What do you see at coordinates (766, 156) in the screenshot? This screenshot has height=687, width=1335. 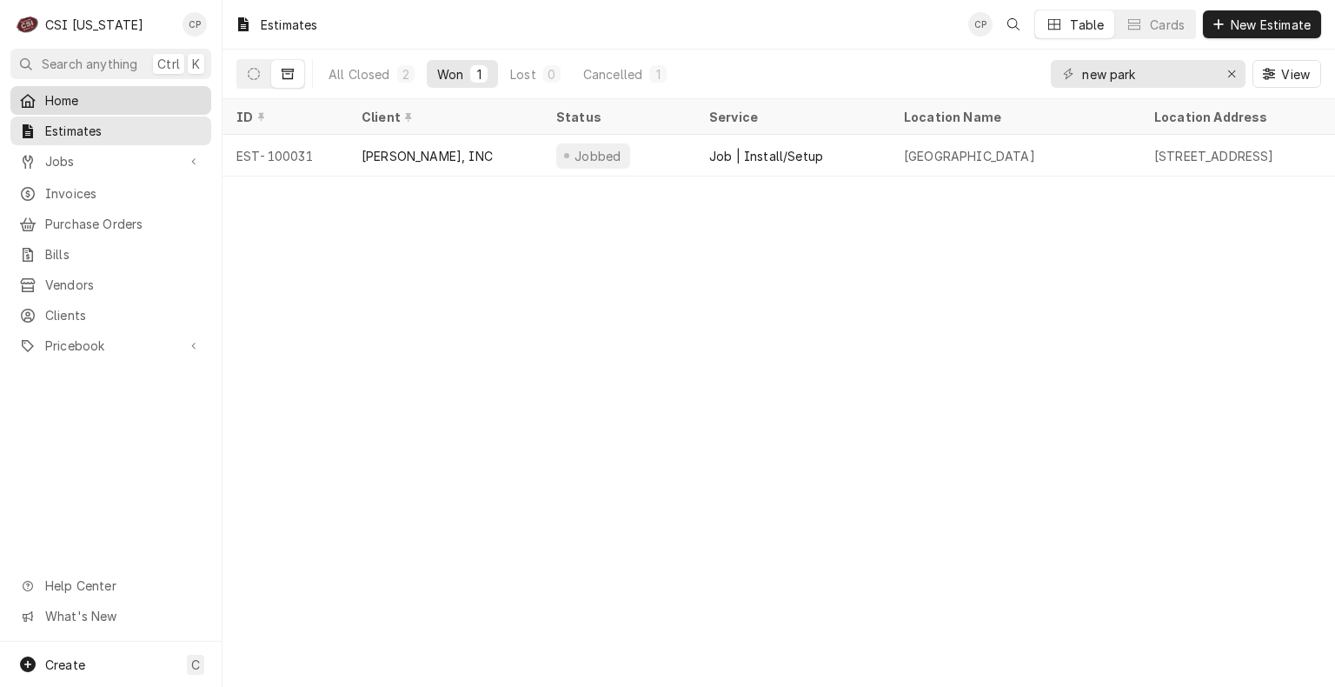 I see `div: Job | Install/Setup` at bounding box center [766, 156].